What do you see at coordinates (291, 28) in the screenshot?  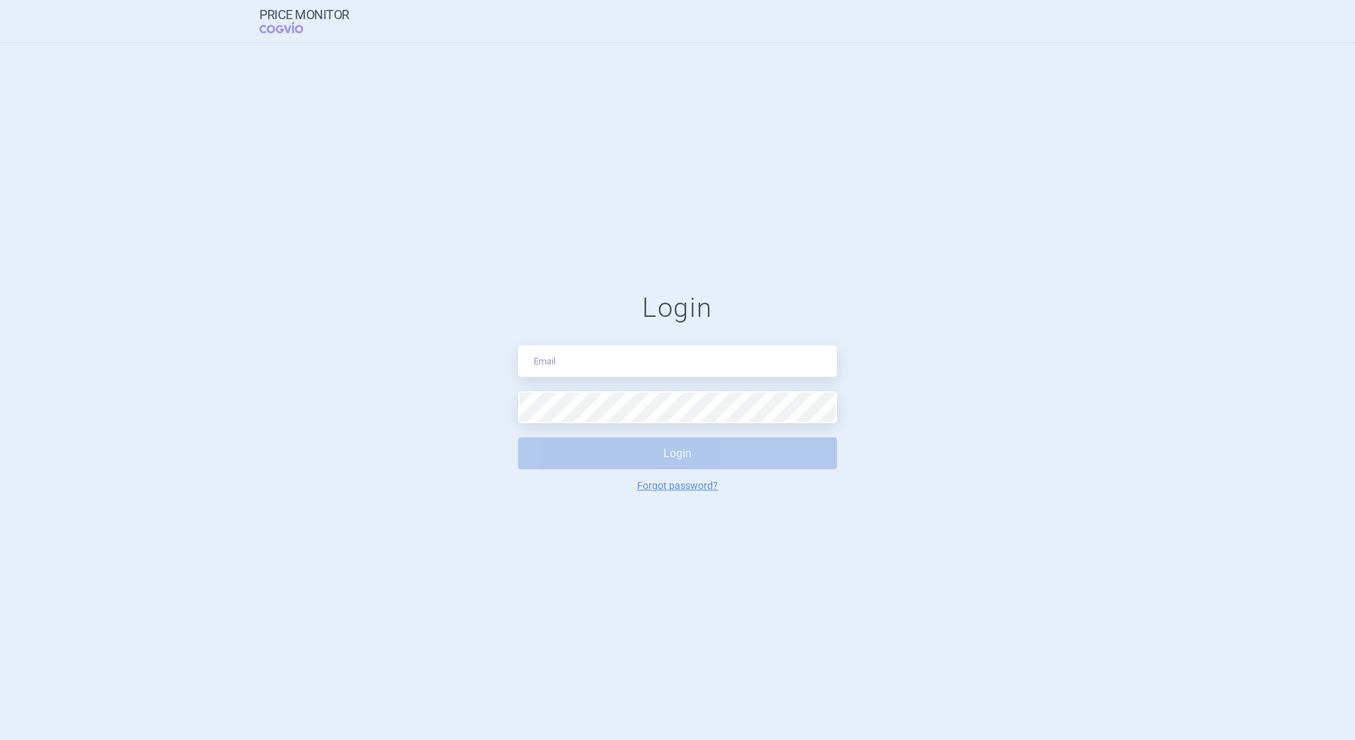 I see `span: COGVIO` at bounding box center [291, 28].